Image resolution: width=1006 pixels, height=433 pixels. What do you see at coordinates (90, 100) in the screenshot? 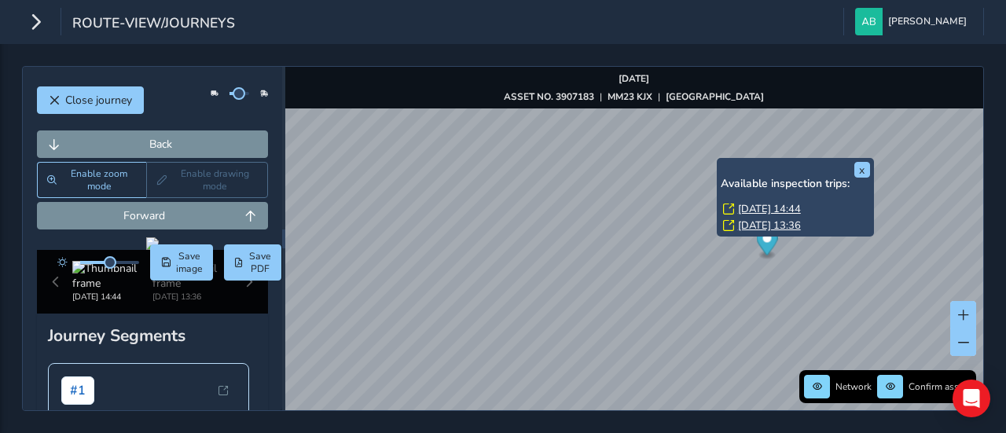
I see `button: Close journey` at bounding box center [90, 100].